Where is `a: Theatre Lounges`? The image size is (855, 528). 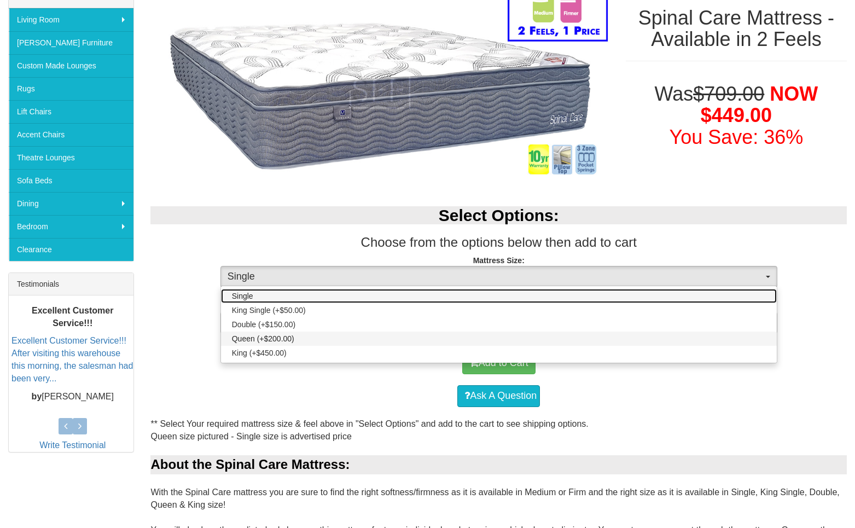
a: Theatre Lounges is located at coordinates (71, 158).